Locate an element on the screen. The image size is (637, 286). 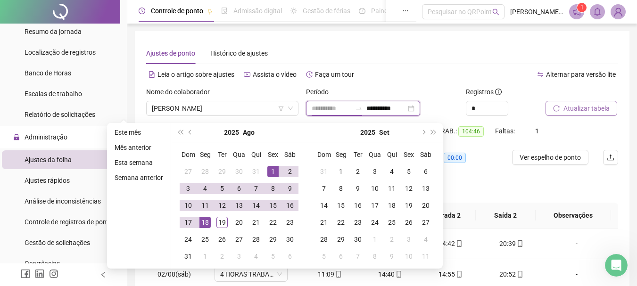
td: 2025-10-04 is located at coordinates (425, 239).